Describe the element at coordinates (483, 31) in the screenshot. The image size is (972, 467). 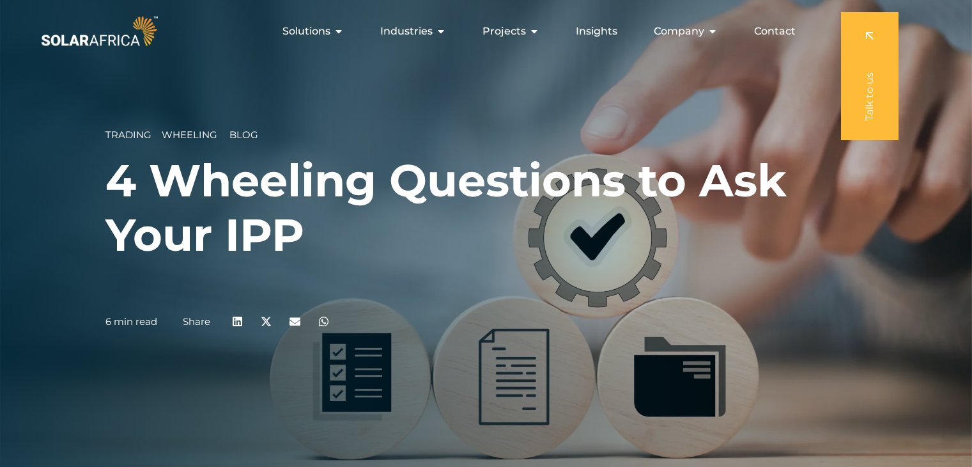
I see `div: Menu Toggle` at that location.